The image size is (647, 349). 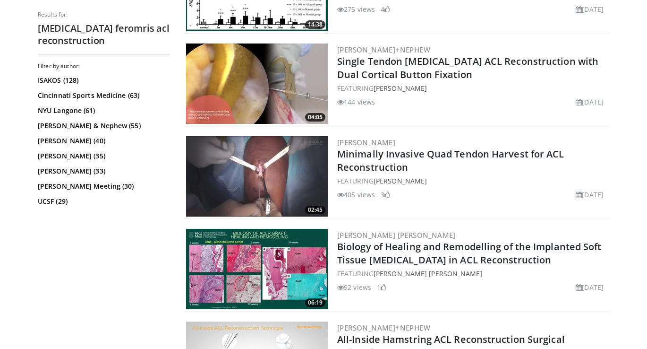 I want to click on span: 14:38, so click(x=315, y=25).